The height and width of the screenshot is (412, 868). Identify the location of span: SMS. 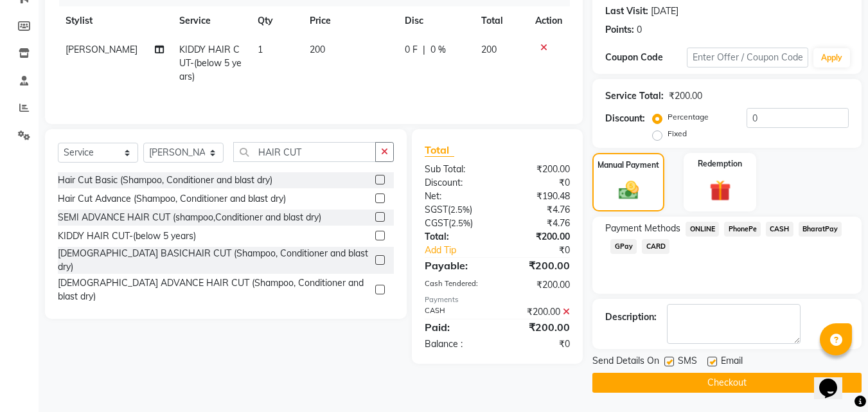
(687, 362).